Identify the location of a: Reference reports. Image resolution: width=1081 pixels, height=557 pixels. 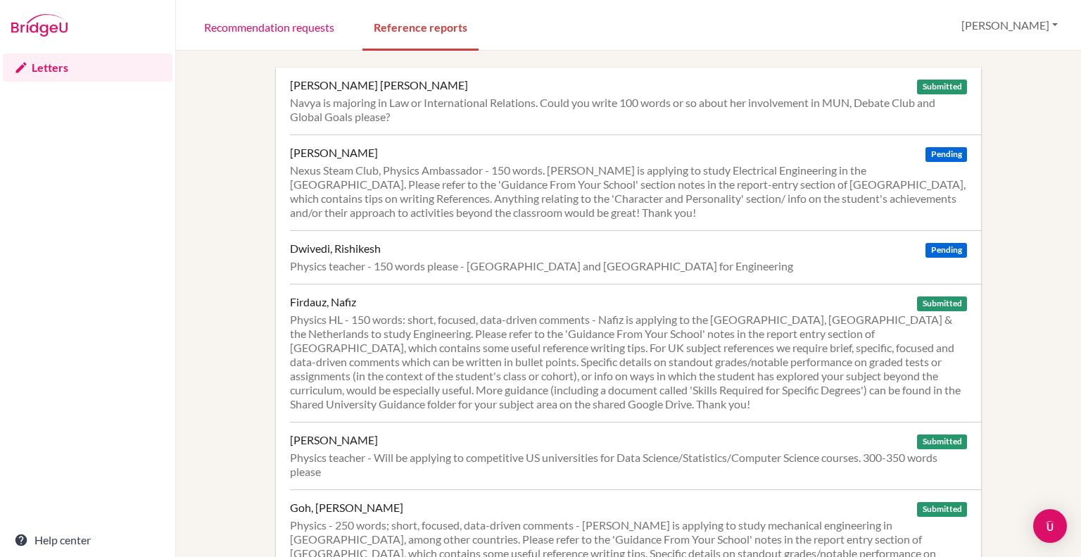
(420, 26).